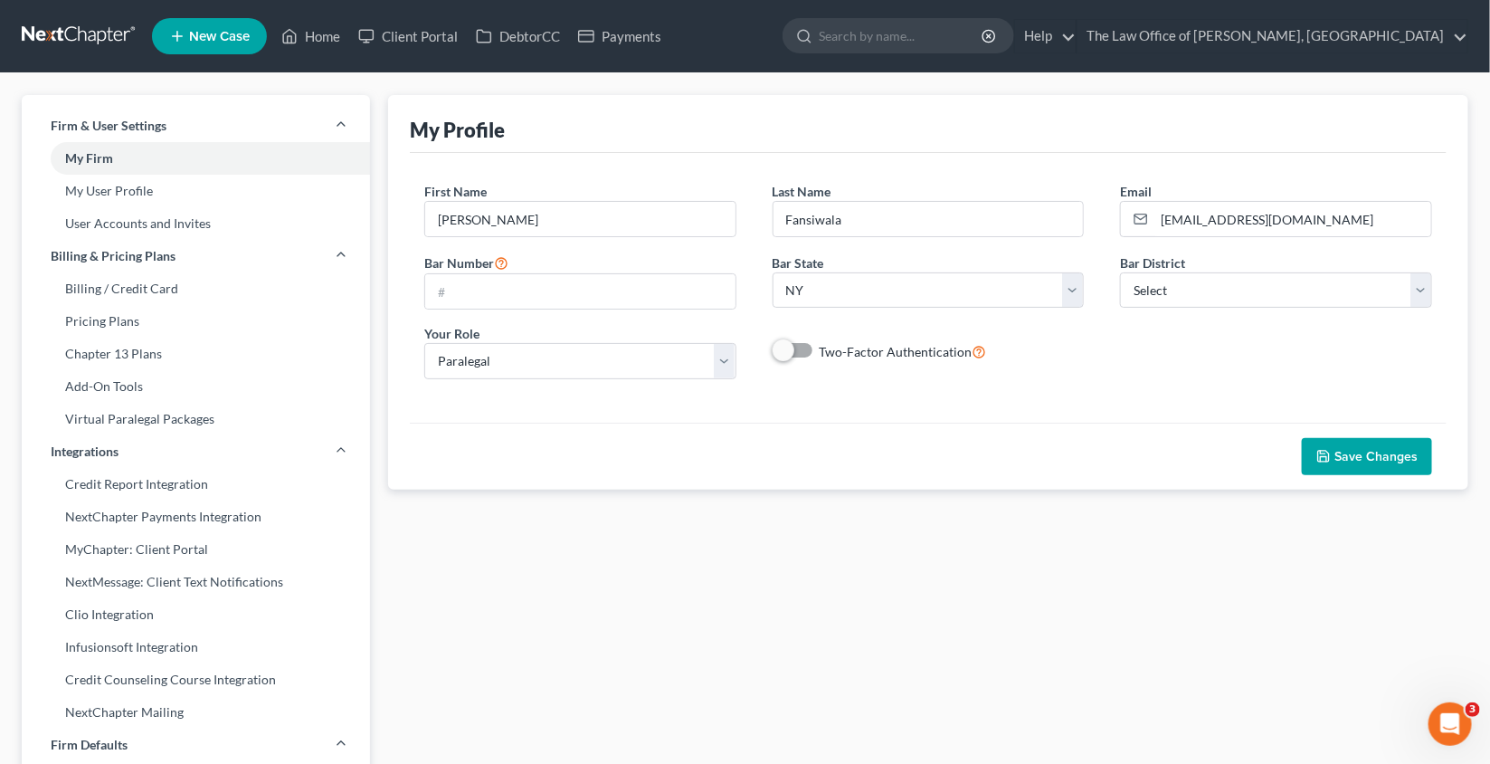 This screenshot has height=764, width=1490. I want to click on a: Pricing Plans, so click(195, 321).